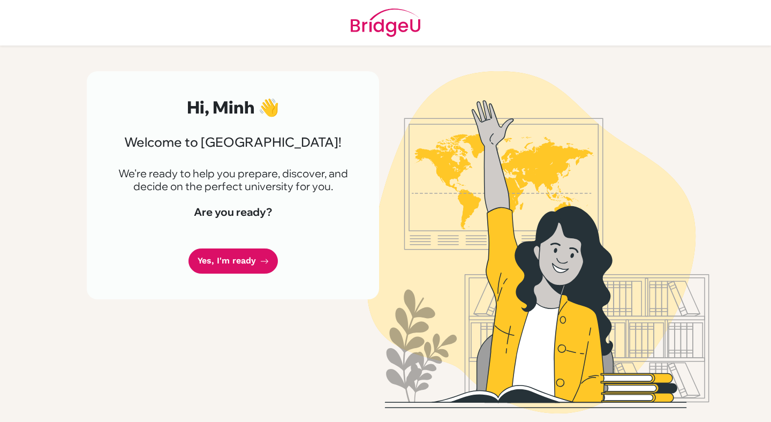 The height and width of the screenshot is (422, 771). I want to click on a: Yes, I'm ready, so click(233, 261).